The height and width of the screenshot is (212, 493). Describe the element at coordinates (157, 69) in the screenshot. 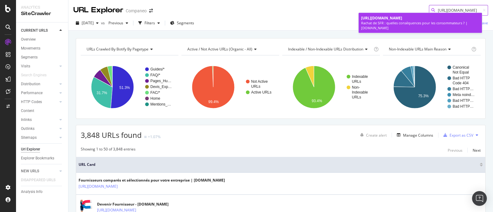

I see `text: Guides/*` at that location.